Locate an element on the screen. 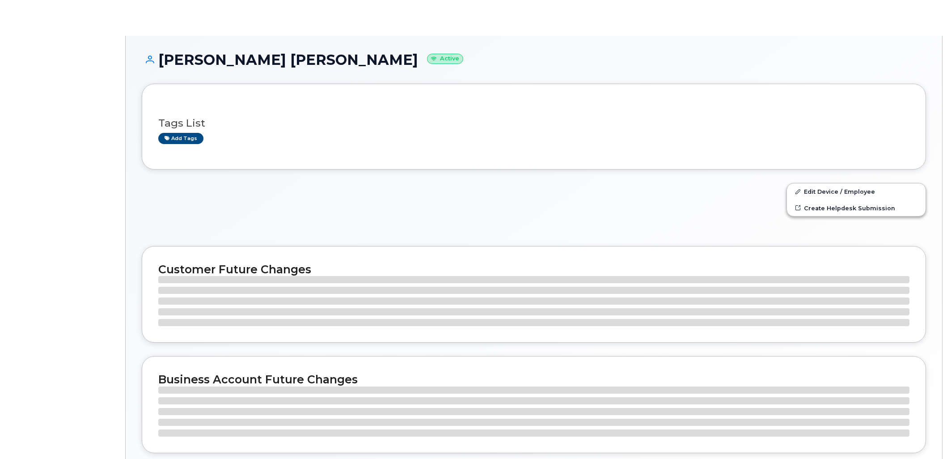 This screenshot has height=459, width=947. a: Edit Device / Employee is located at coordinates (856, 191).